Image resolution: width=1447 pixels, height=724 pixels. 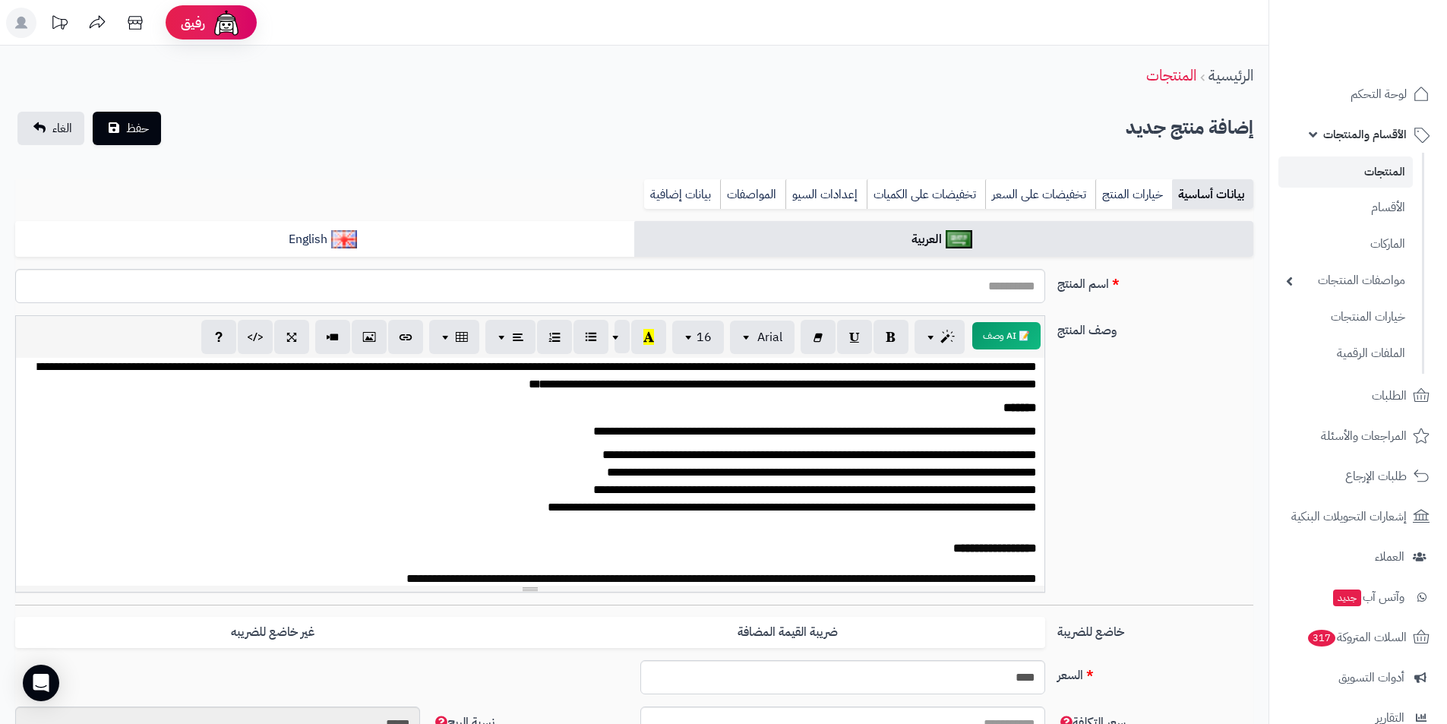 I want to click on button: 📝 AI وصف, so click(x=1007, y=336).